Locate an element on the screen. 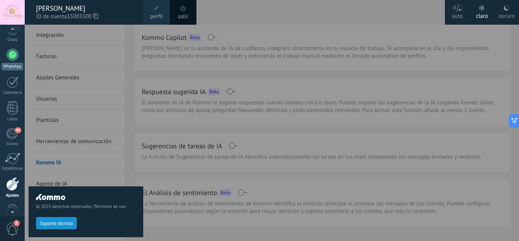  span: ID de cuenta is located at coordinates (86, 17).